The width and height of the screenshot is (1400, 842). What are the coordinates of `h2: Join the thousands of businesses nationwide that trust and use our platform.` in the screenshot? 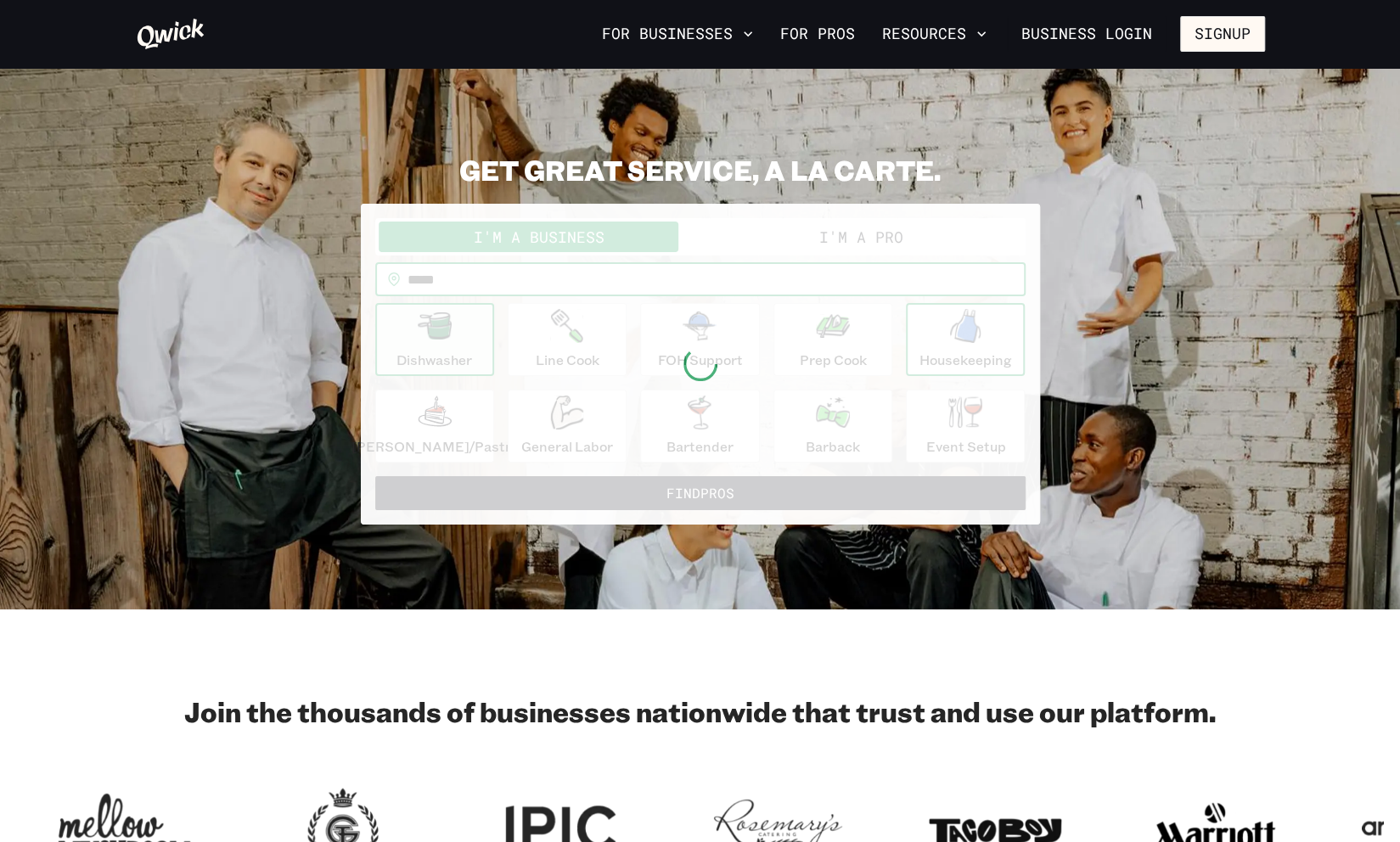 It's located at (700, 711).